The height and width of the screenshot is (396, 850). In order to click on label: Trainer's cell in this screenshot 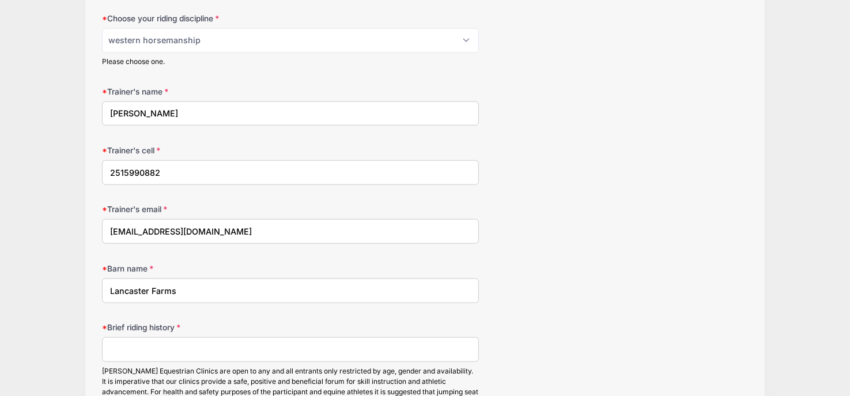, I will do `click(210, 150)`.